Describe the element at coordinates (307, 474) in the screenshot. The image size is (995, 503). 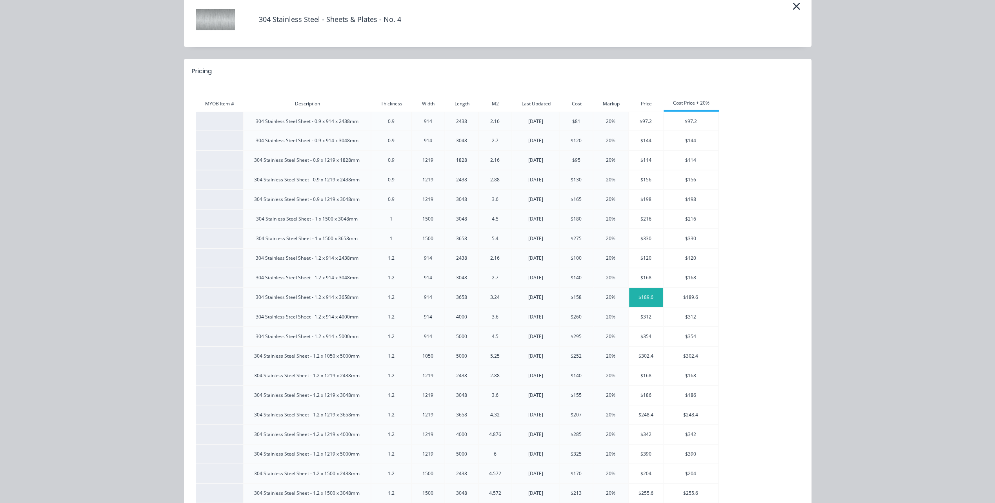
I see `div: 304 Stainless Steel Sheet - 1.2 x 1500 x 2438mm` at that location.